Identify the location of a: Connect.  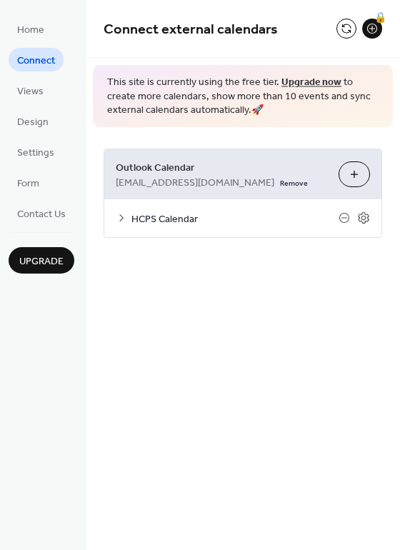
(36, 59).